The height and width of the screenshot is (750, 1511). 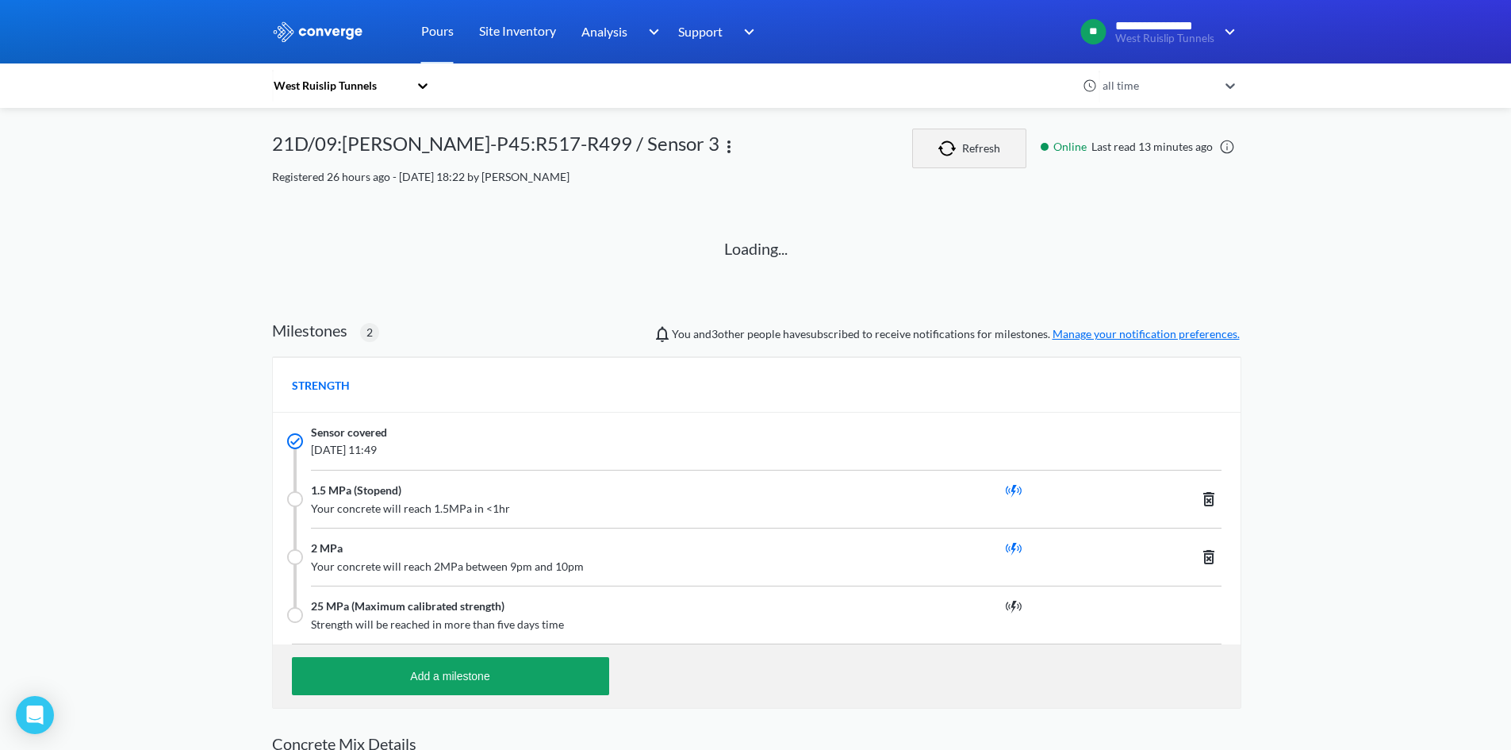 I want to click on span: You and people have subscribed to receive notifications for milestones., so click(x=956, y=334).